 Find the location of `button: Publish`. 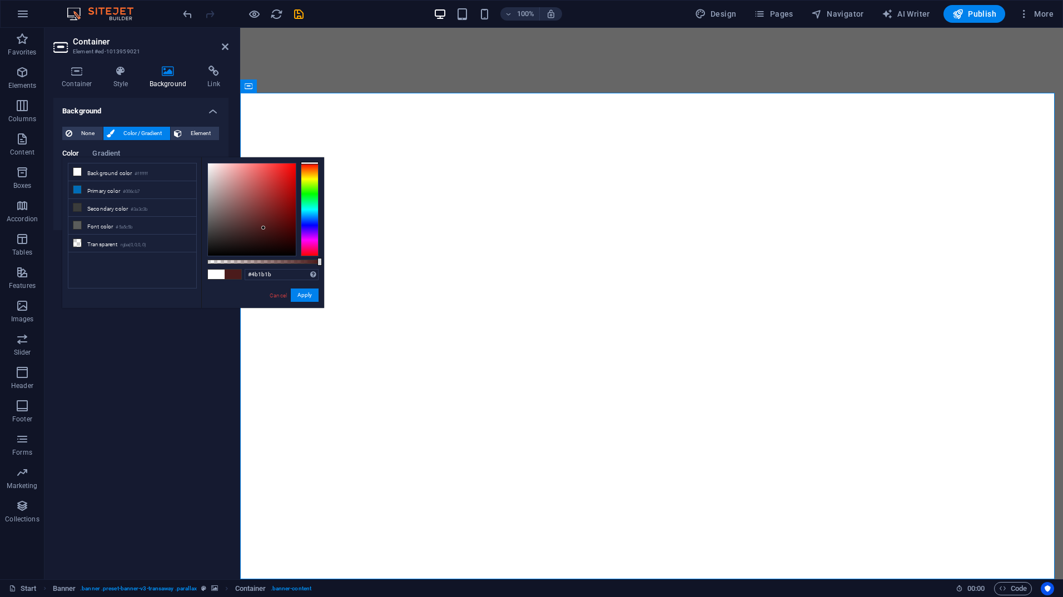

button: Publish is located at coordinates (974, 14).